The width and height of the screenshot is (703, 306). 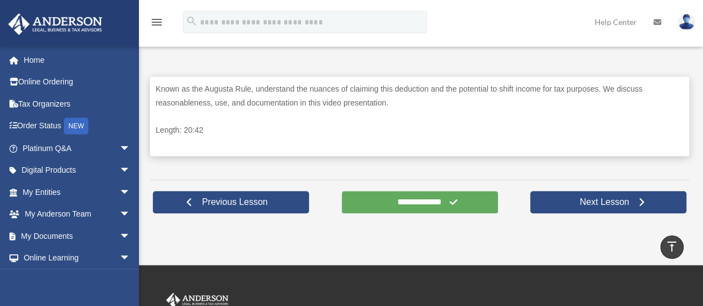 I want to click on a: menu, so click(x=157, y=24).